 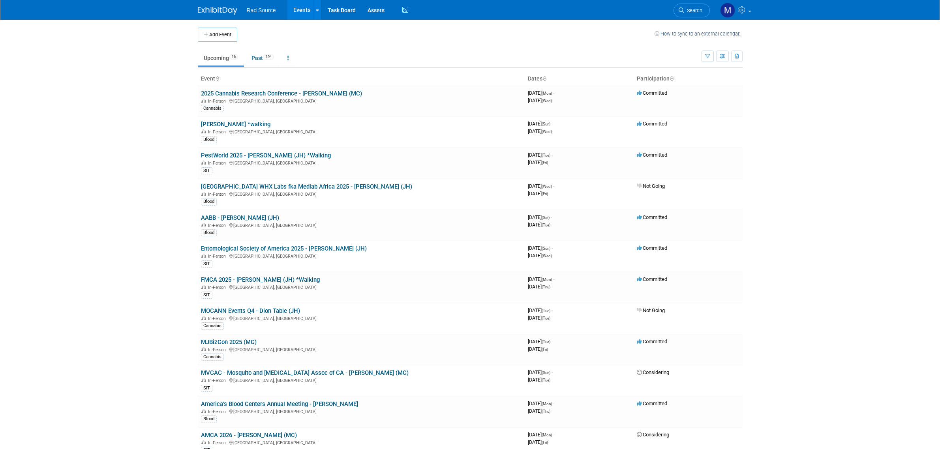 I want to click on th: Participation, so click(x=688, y=79).